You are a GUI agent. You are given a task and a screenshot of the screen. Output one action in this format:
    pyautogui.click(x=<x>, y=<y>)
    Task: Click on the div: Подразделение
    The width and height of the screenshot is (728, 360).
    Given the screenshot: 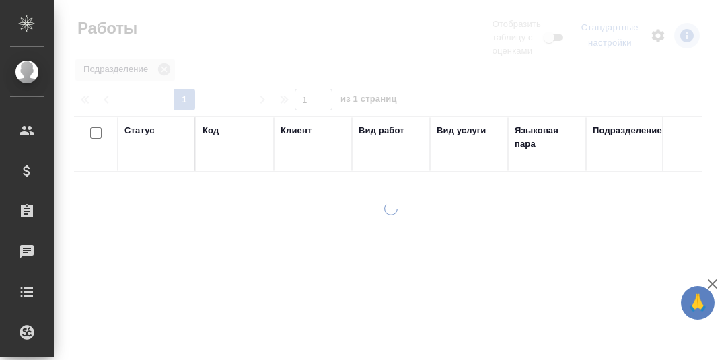 What is the action you would take?
    pyautogui.click(x=627, y=131)
    